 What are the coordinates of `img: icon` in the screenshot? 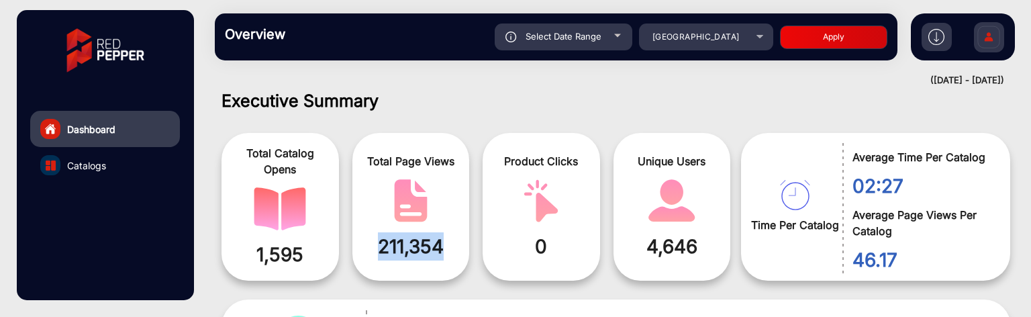 It's located at (511, 37).